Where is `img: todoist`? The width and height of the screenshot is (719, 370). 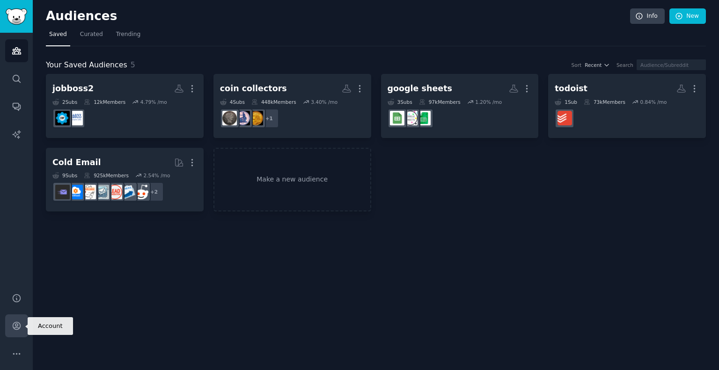 img: todoist is located at coordinates (565, 118).